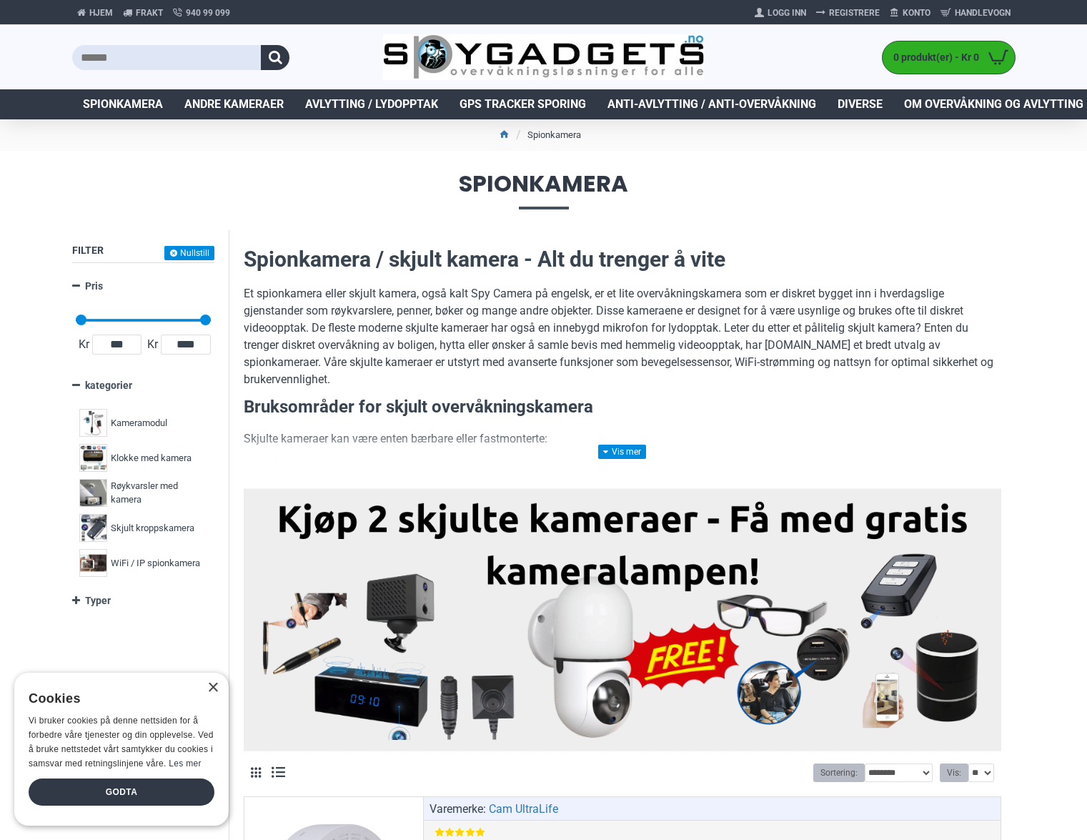 The image size is (1087, 840). I want to click on a: Anti-avlytting / Anti-overvåkning, so click(712, 104).